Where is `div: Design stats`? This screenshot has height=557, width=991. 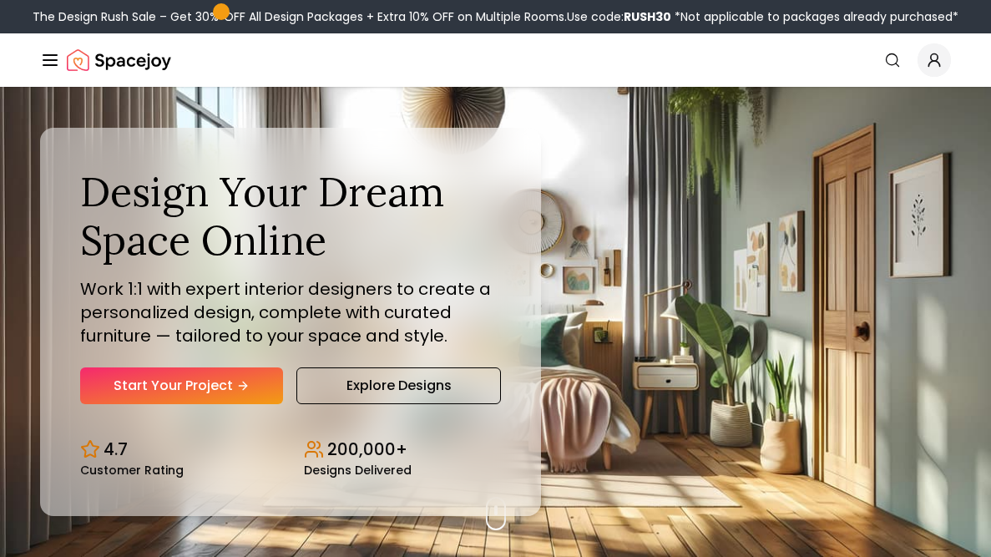 div: Design stats is located at coordinates (291, 450).